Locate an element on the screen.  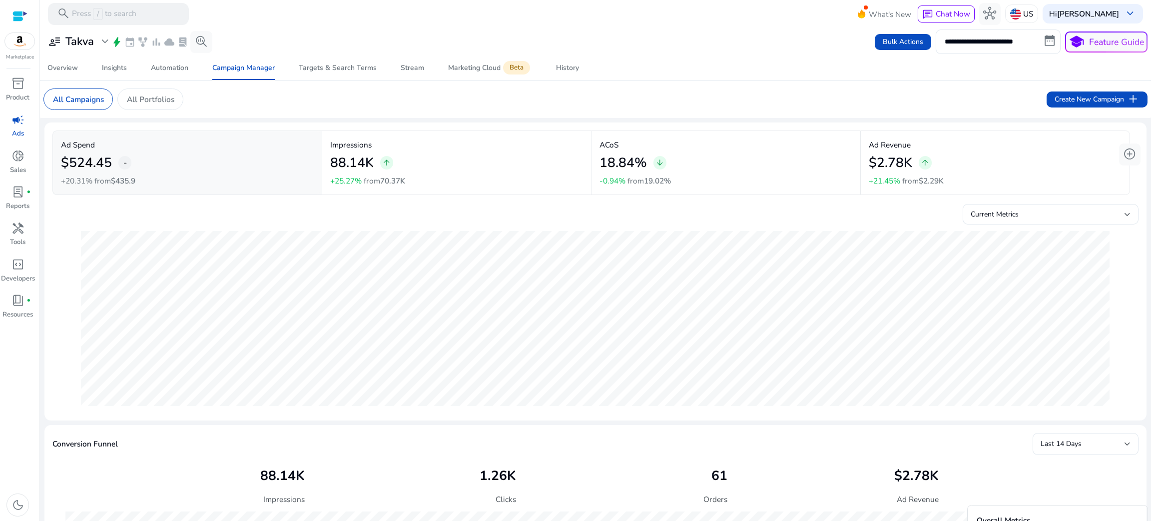
span: expand_more is located at coordinates (105, 41).